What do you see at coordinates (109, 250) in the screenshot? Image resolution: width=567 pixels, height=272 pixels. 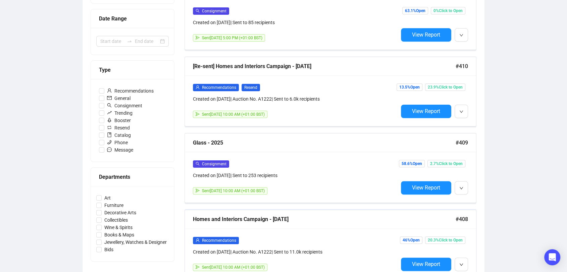 I see `span: Bids` at bounding box center [109, 250].